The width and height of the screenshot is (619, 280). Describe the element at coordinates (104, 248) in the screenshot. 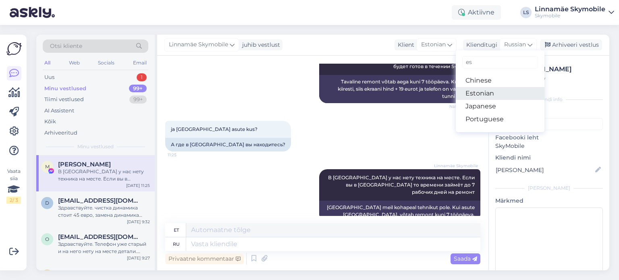

I see `div: Здравствуйте. Телефон уже старый и на него нету на месте детали. Обычно у наших поставщиков время...` at that location.